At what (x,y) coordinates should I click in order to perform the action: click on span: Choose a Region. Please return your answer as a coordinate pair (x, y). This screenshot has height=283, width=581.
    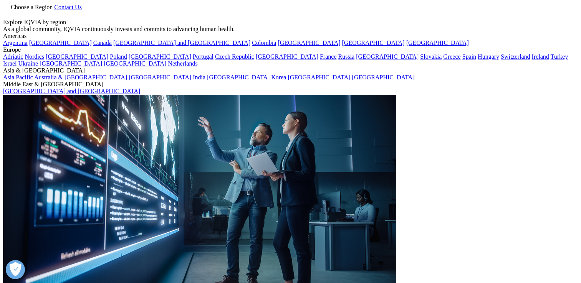
    Looking at the image, I should click on (31, 7).